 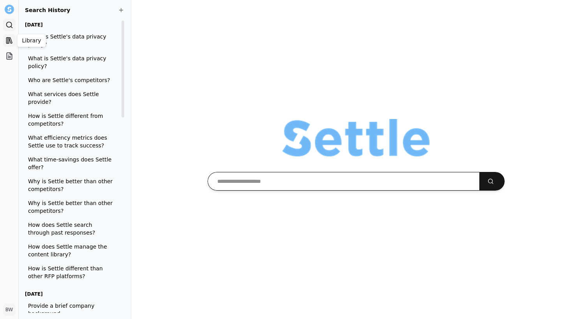 What do you see at coordinates (9, 25) in the screenshot?
I see `a: Search` at bounding box center [9, 25].